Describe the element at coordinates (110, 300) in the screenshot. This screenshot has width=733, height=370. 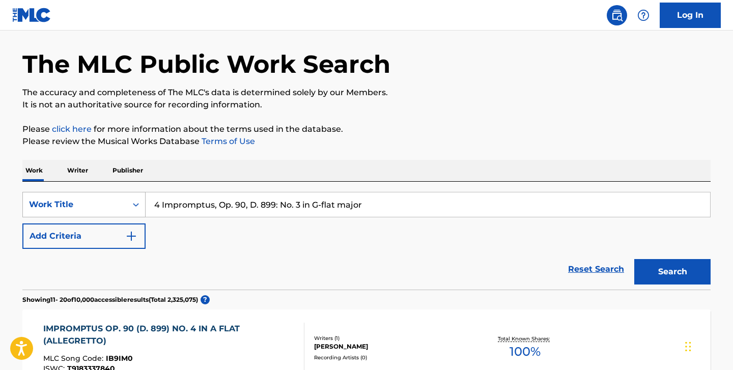
I see `p: Showing 11 - 20 of 10,000 accessible results (Total 2,325,075 )` at that location.